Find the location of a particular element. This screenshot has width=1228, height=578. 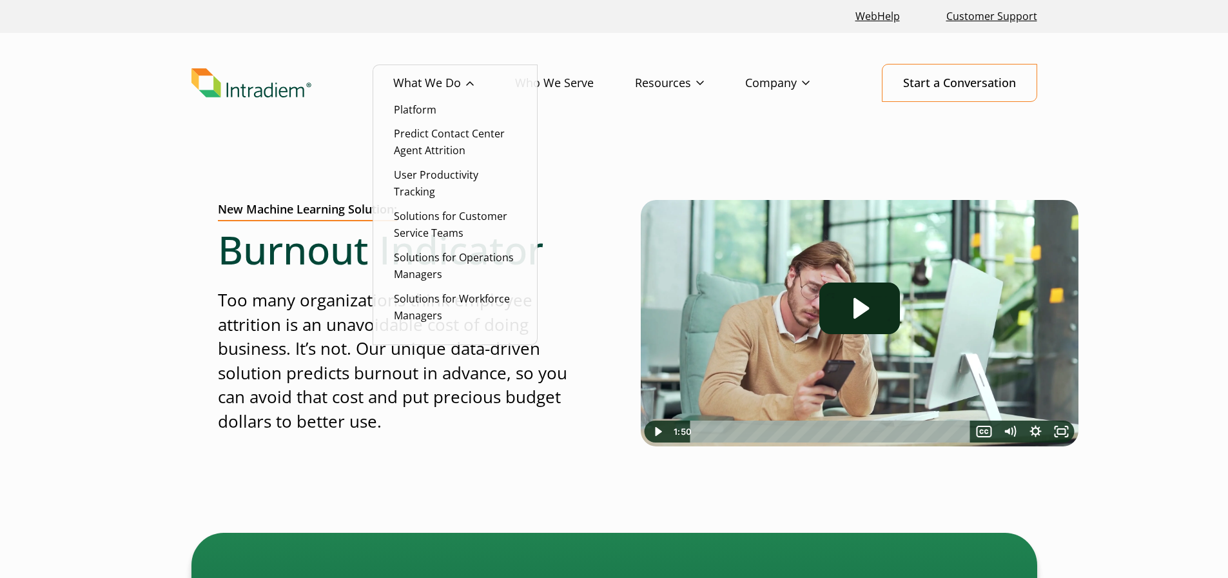

a: Resources is located at coordinates (690, 83).